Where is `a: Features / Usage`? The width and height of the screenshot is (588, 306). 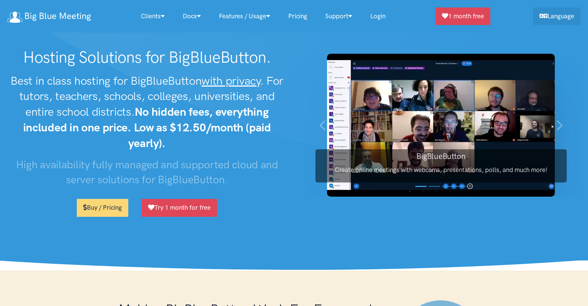
a: Features / Usage is located at coordinates (244, 16).